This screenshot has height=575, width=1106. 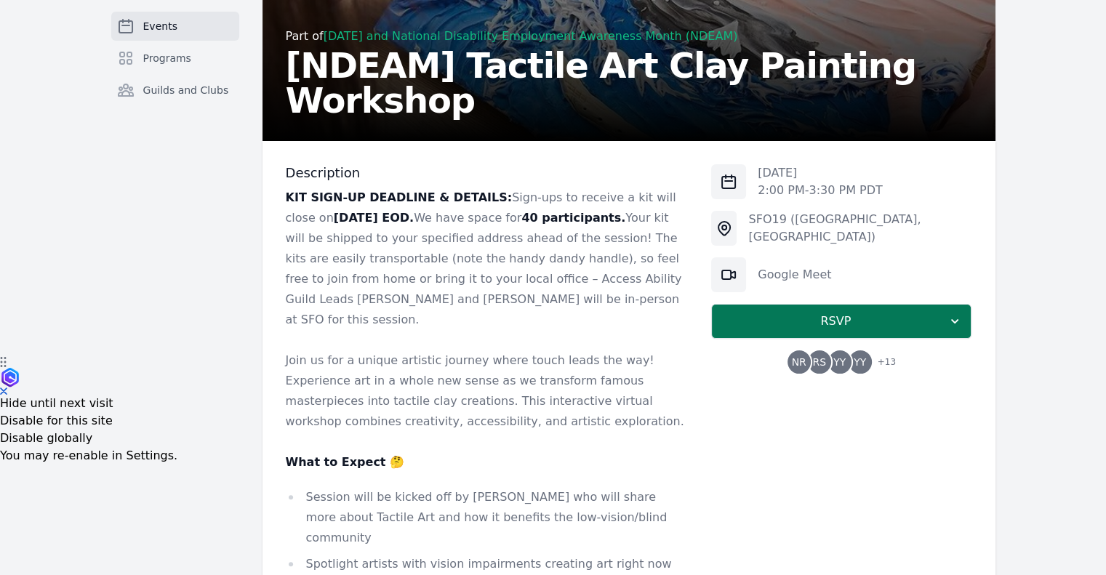 I want to click on a: Google Meet, so click(x=794, y=274).